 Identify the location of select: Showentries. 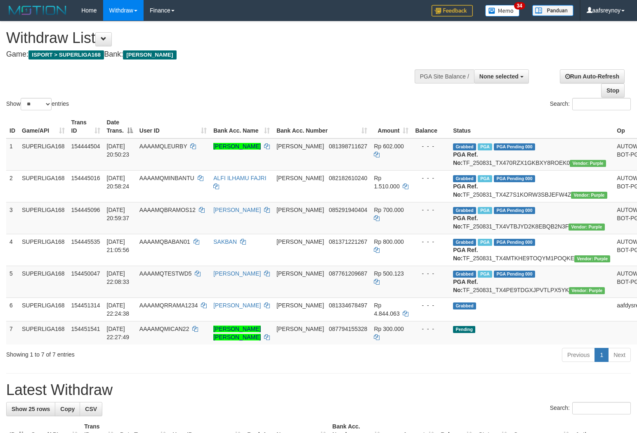
(36, 104).